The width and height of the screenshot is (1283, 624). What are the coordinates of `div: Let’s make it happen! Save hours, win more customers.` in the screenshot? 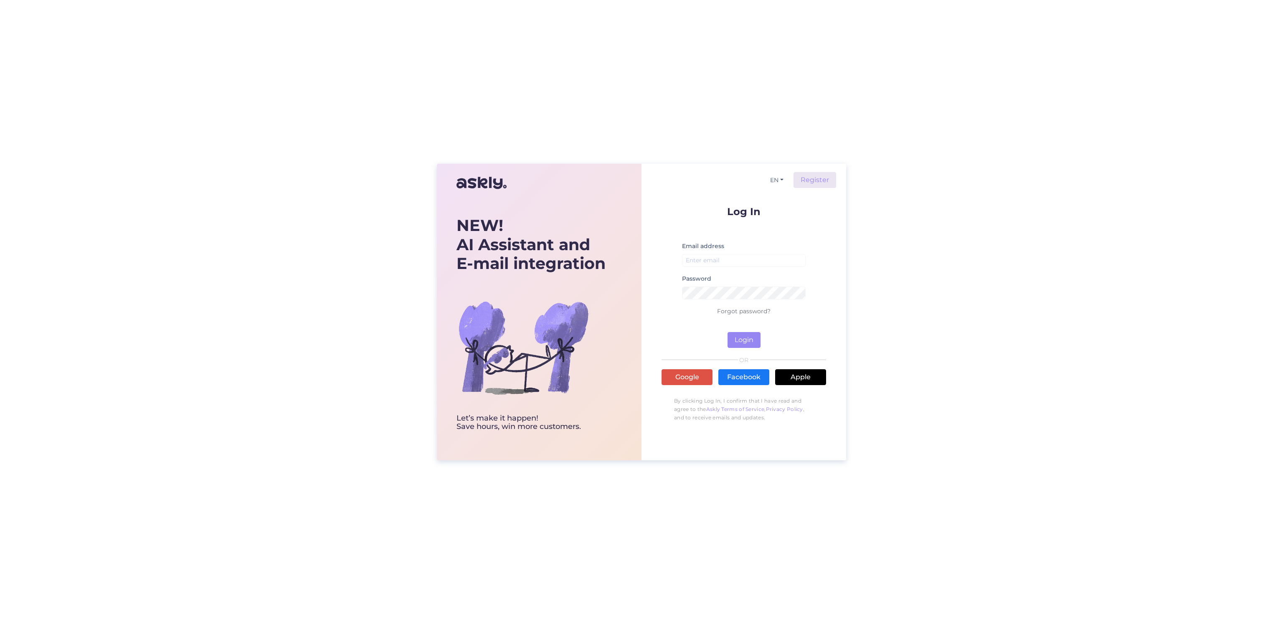 It's located at (531, 423).